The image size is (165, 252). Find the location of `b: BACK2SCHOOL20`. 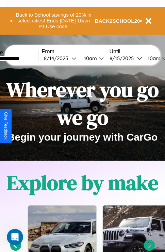

b: BACK2SCHOOL20 is located at coordinates (117, 21).